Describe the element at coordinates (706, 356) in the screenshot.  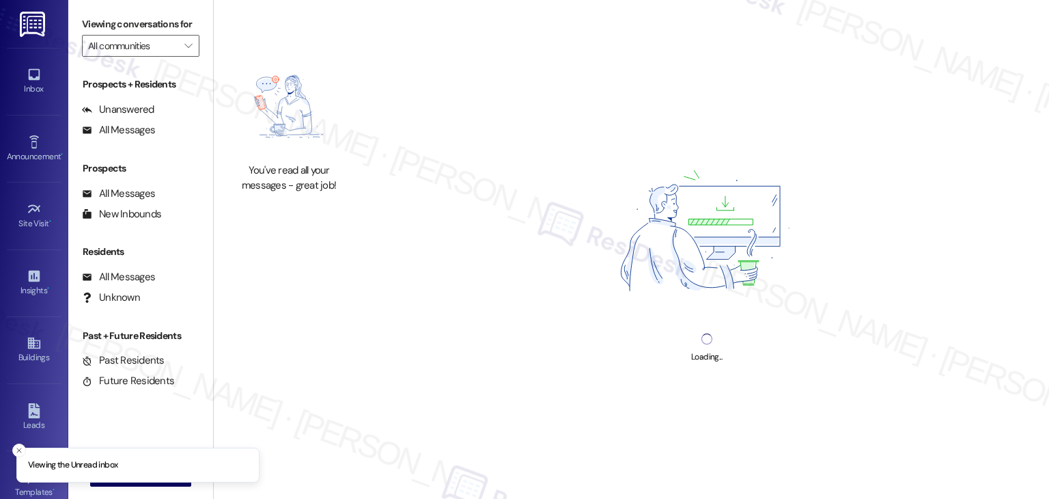
I see `div: Loading...` at that location.